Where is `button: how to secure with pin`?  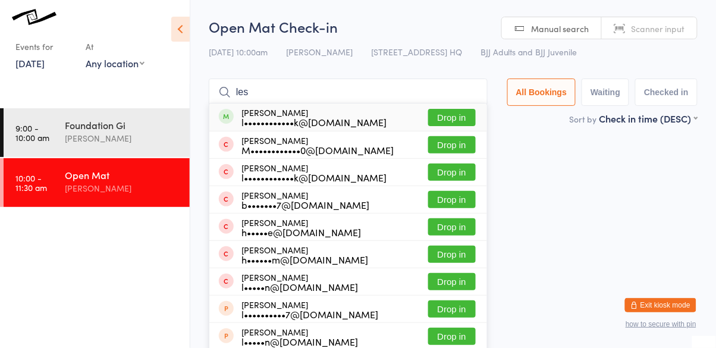
button: how to secure with pin is located at coordinates (661, 324).